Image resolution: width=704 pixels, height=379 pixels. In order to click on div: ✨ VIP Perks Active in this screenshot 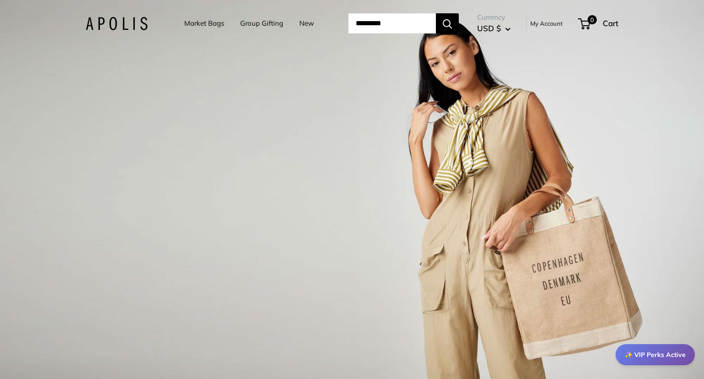, I will do `click(655, 354)`.